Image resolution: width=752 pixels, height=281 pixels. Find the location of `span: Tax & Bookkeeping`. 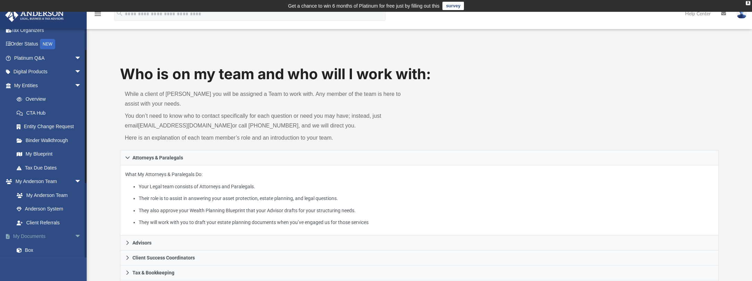

span: Tax & Bookkeeping is located at coordinates (153, 272).